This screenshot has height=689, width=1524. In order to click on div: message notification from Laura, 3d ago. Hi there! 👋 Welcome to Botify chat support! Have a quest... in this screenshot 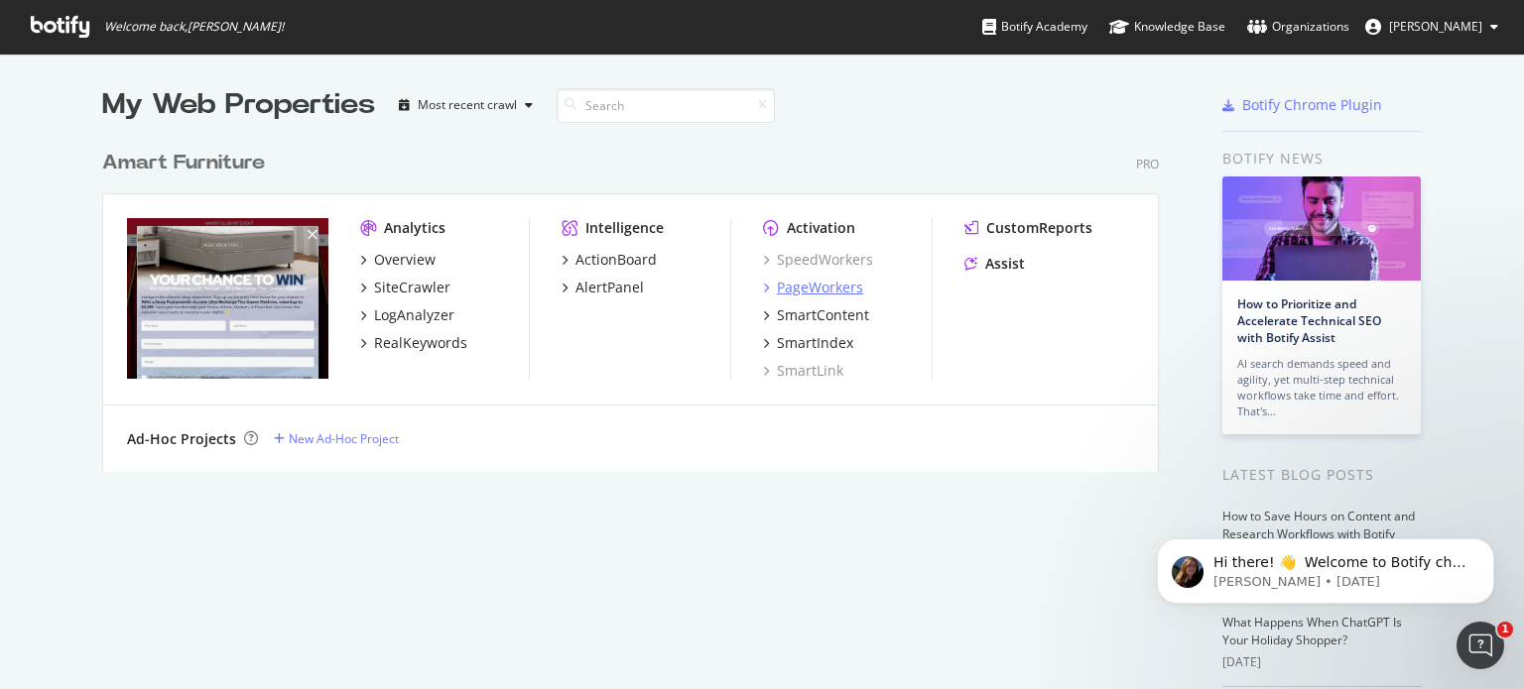, I will do `click(198, 74)`.